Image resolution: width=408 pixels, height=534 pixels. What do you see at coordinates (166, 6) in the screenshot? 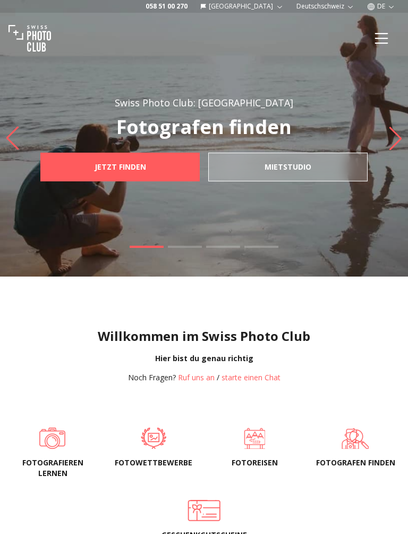
I see `a: 058 51 00 270` at bounding box center [166, 6].